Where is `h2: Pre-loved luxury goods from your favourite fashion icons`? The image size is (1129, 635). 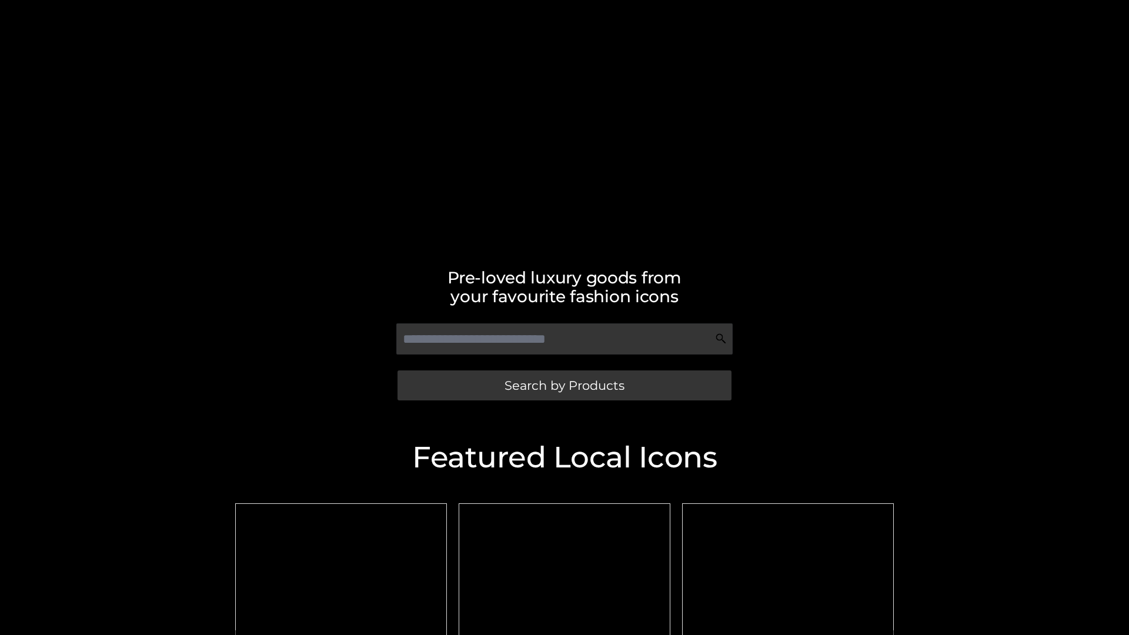
h2: Pre-loved luxury goods from your favourite fashion icons is located at coordinates (565, 287).